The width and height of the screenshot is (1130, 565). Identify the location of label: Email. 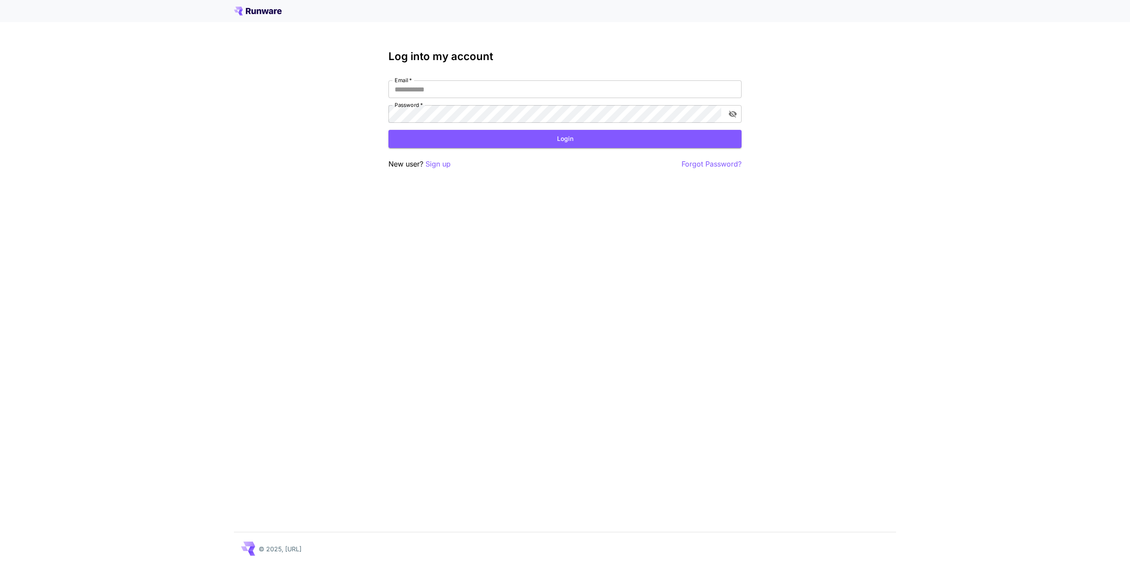
(403, 80).